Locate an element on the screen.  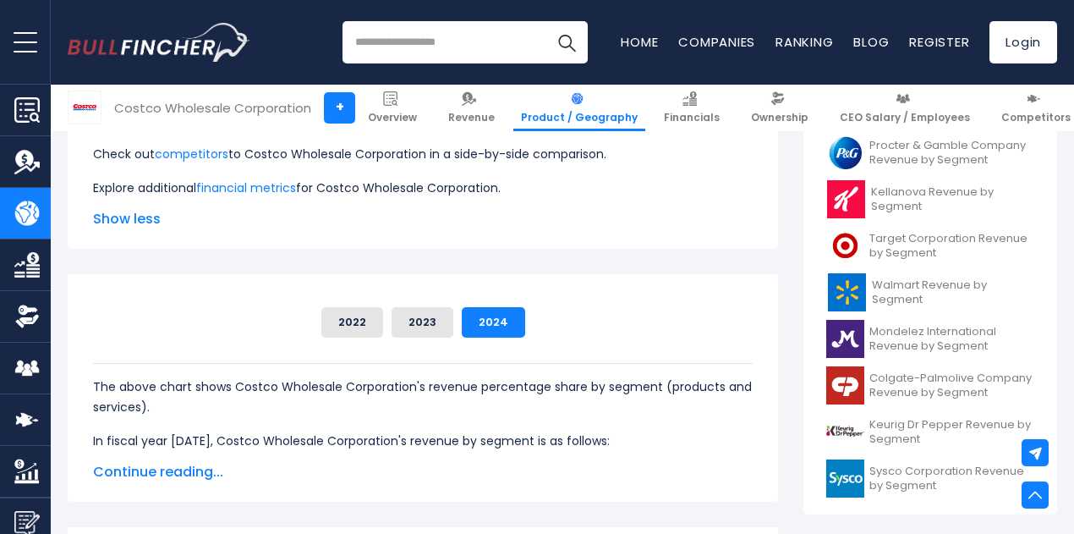
a: Keurig Dr Pepper Revenue by Segment is located at coordinates (930, 431).